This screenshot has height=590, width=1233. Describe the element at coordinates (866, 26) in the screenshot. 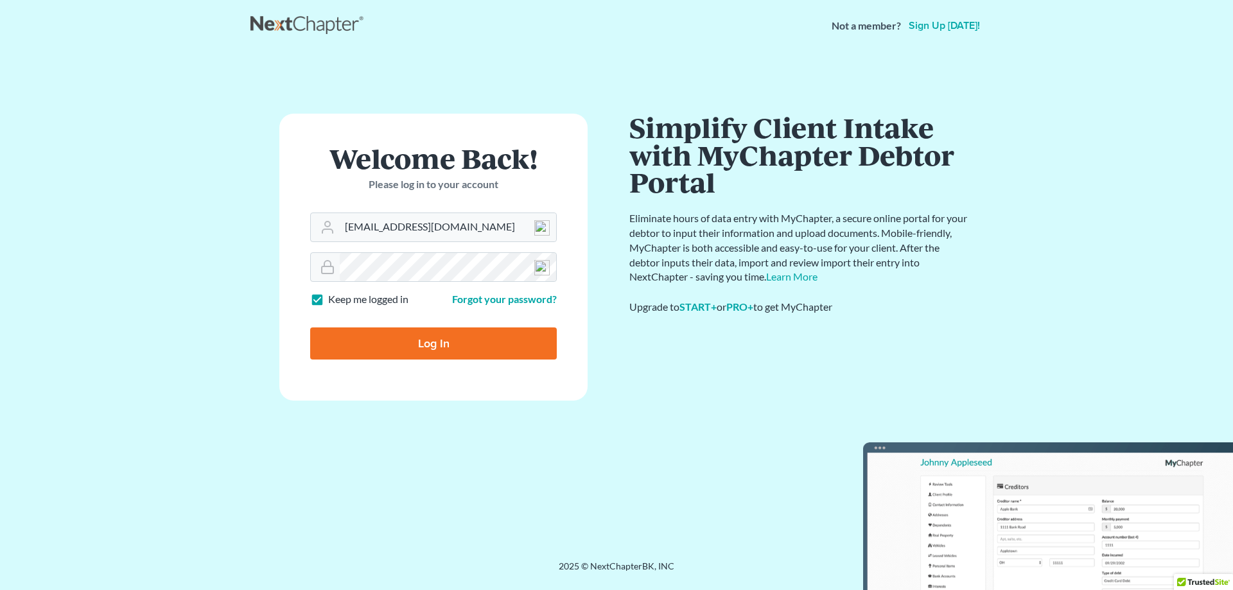

I see `strong: Not a member?` at that location.